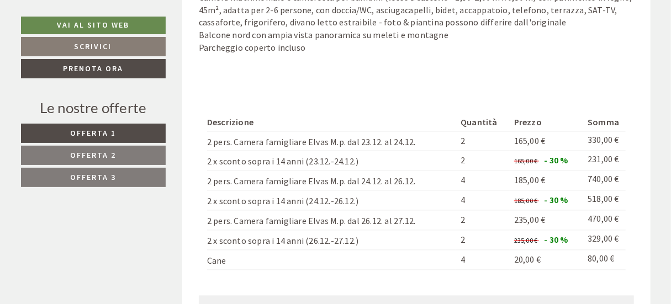 Image resolution: width=671 pixels, height=304 pixels. I want to click on div: Le nostre offerte, so click(93, 108).